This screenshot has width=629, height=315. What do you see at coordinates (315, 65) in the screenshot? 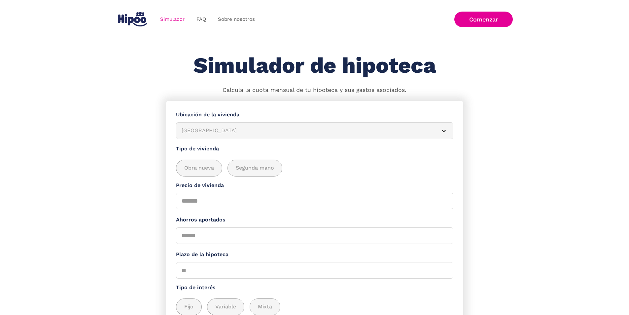
I see `h1: Simulador de hipoteca` at bounding box center [315, 65].